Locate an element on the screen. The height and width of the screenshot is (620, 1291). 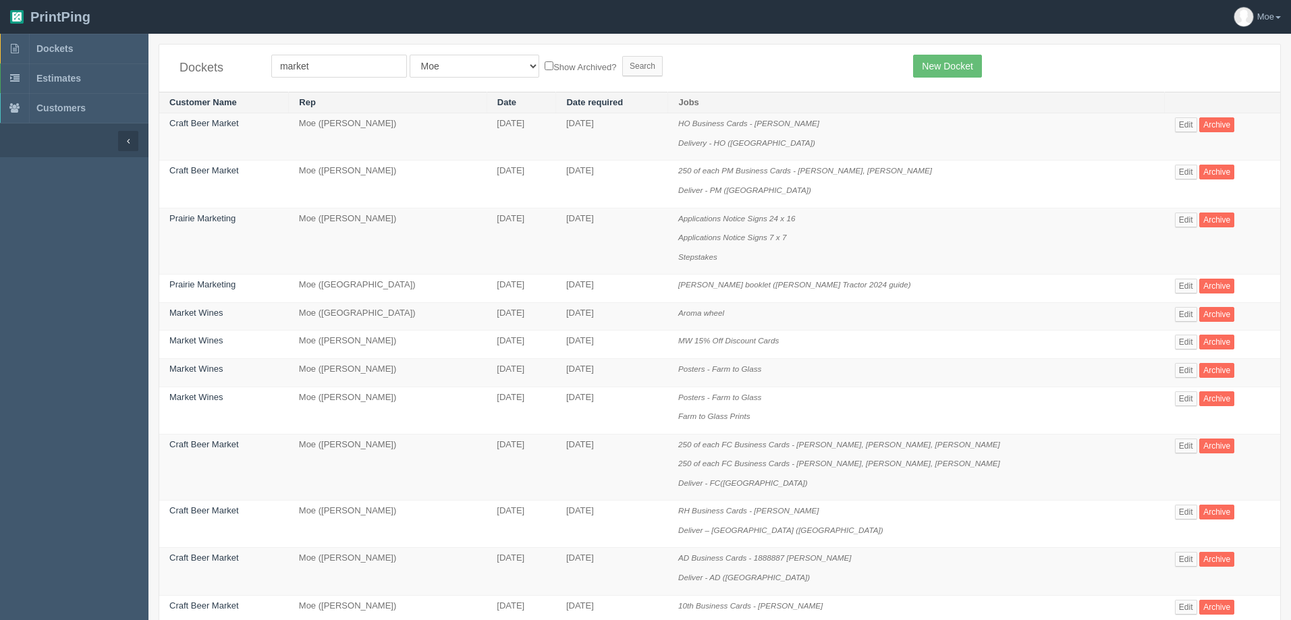
th: Jobs is located at coordinates (916, 103).